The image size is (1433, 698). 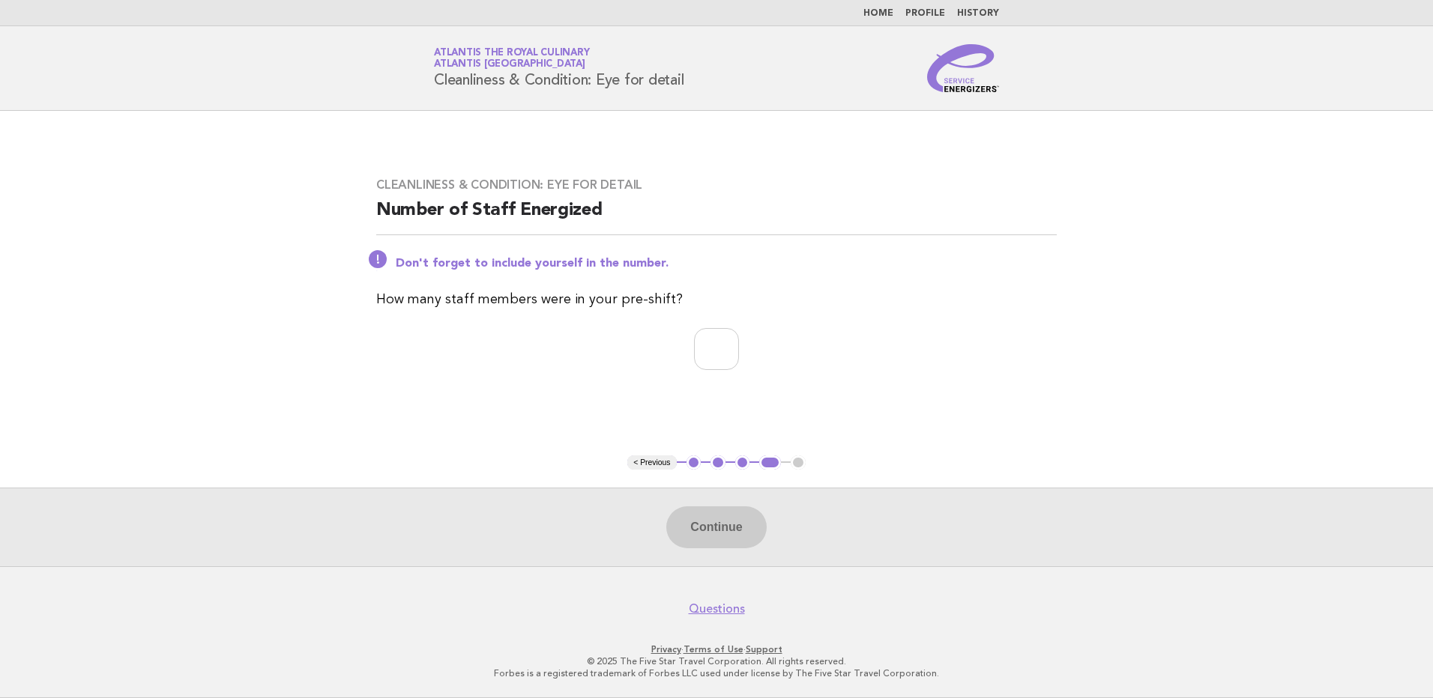 What do you see at coordinates (743, 463) in the screenshot?
I see `button: 3` at bounding box center [743, 463].